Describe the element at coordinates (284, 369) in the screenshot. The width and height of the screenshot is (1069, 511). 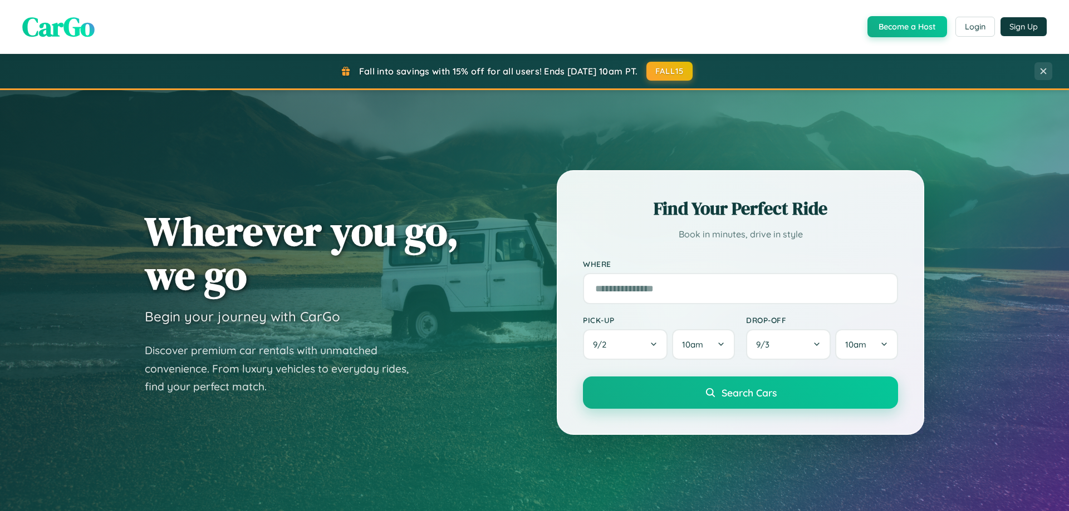
I see `p: Discover premium car rentals with unmatched convenience. From luxury vehicles to everyday rides, ...` at that location.